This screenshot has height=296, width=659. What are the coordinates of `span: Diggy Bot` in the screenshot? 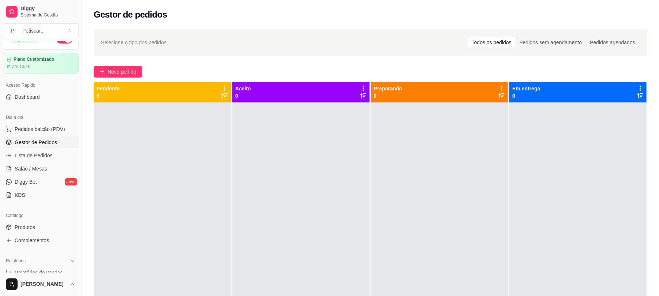 It's located at (26, 182).